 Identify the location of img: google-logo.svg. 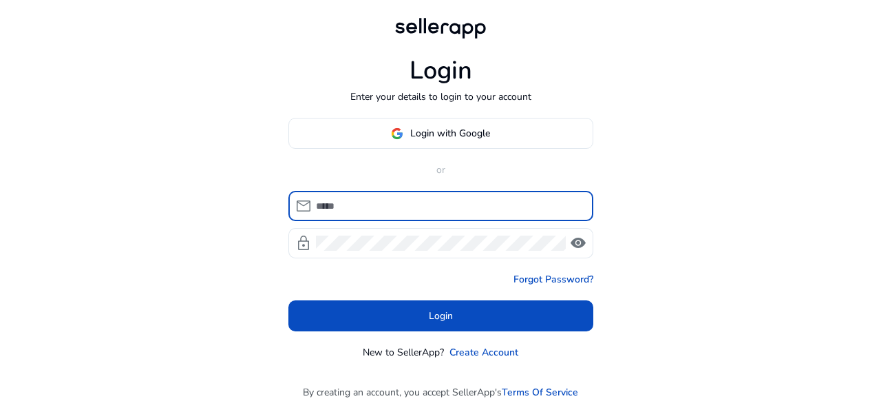
(397, 134).